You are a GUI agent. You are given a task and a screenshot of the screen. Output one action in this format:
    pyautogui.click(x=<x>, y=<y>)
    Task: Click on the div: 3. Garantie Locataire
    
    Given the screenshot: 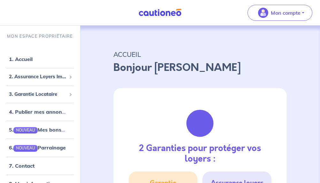 What is the action you would take?
    pyautogui.click(x=40, y=94)
    